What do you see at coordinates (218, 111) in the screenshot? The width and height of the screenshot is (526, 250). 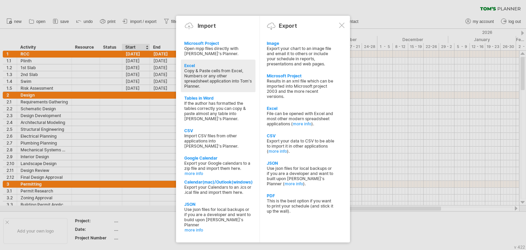 I see `div: If the author has formatted the tables correctly you can copy & paste almost any table into [PERS...` at bounding box center [218, 111].